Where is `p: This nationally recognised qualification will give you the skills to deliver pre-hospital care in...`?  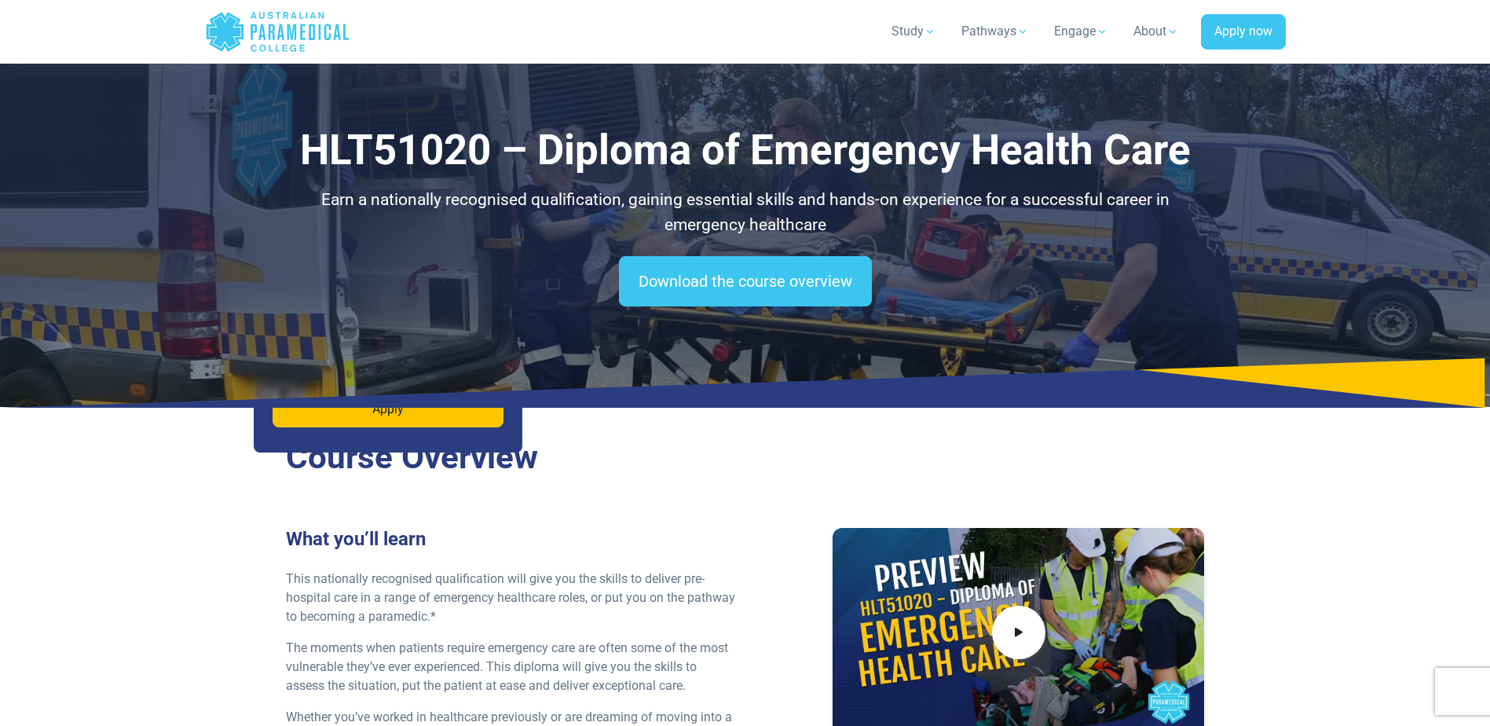 p: This nationally recognised qualification will give you the skills to deliver pre-hospital care in... is located at coordinates (510, 598).